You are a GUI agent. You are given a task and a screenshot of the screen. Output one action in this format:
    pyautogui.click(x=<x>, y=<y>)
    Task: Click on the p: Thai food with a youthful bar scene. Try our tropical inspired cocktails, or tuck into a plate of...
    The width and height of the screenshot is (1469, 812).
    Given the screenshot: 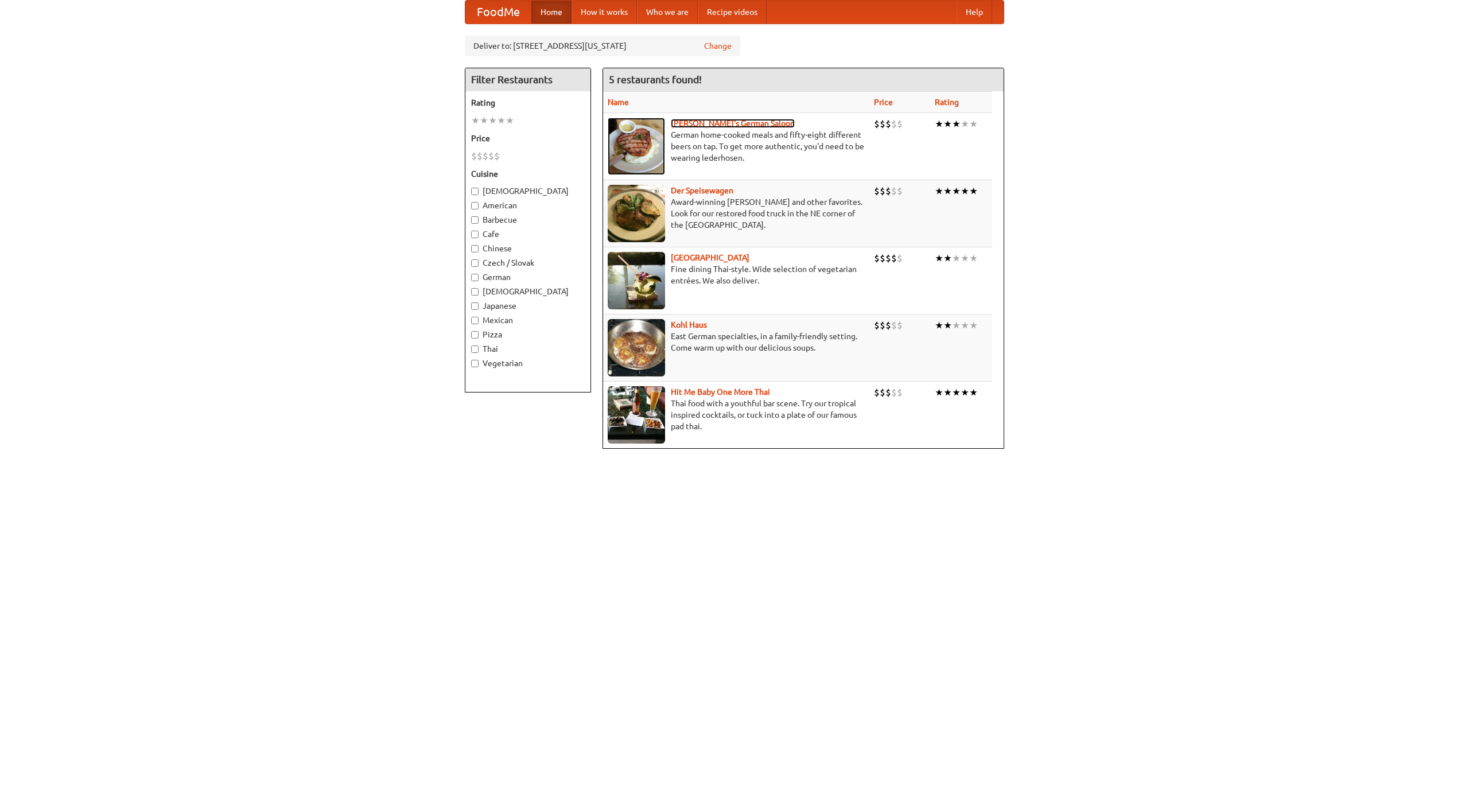 What is the action you would take?
    pyautogui.click(x=736, y=415)
    